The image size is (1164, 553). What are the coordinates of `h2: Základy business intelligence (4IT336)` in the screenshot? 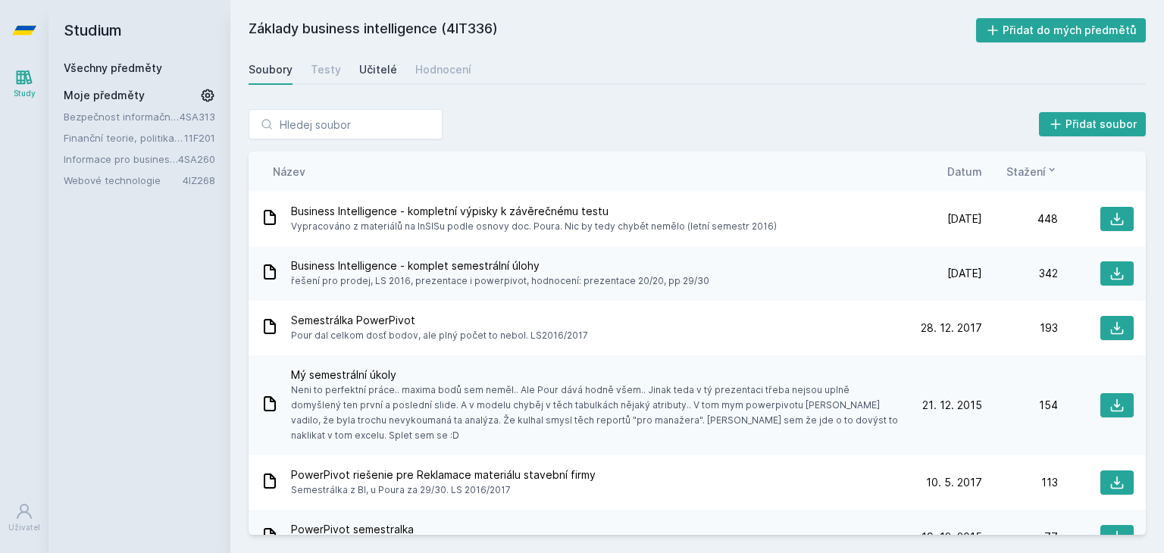 It's located at (612, 30).